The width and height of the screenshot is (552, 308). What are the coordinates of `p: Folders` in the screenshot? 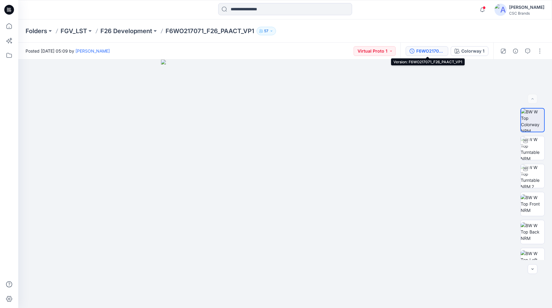 It's located at (36, 31).